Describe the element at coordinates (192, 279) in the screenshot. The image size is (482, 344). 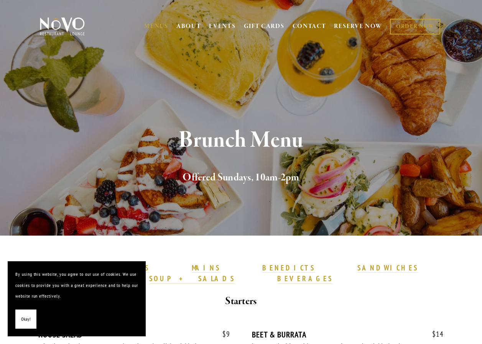
I see `strong: SOUP + SALADS` at that location.